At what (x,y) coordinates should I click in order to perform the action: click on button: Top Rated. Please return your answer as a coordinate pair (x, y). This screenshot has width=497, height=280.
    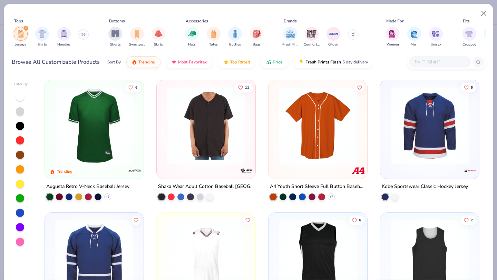
    Looking at the image, I should click on (236, 62).